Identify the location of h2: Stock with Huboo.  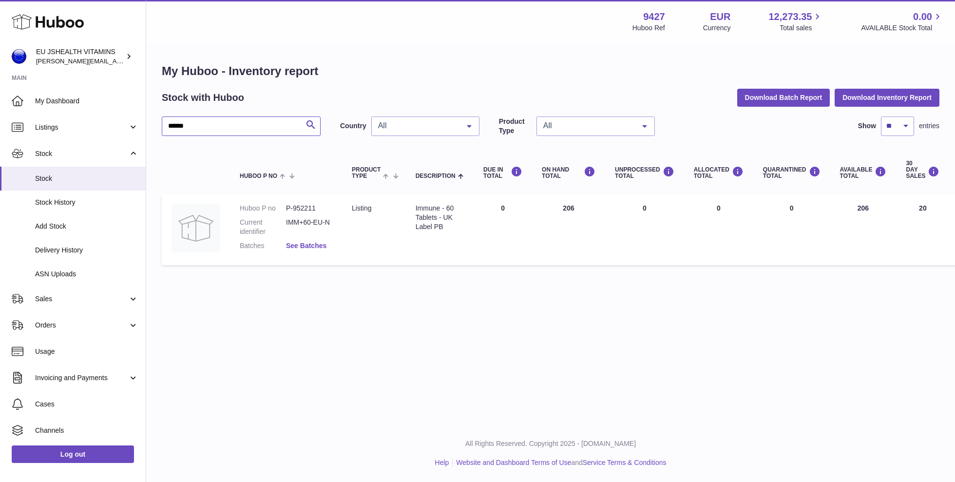
(203, 97).